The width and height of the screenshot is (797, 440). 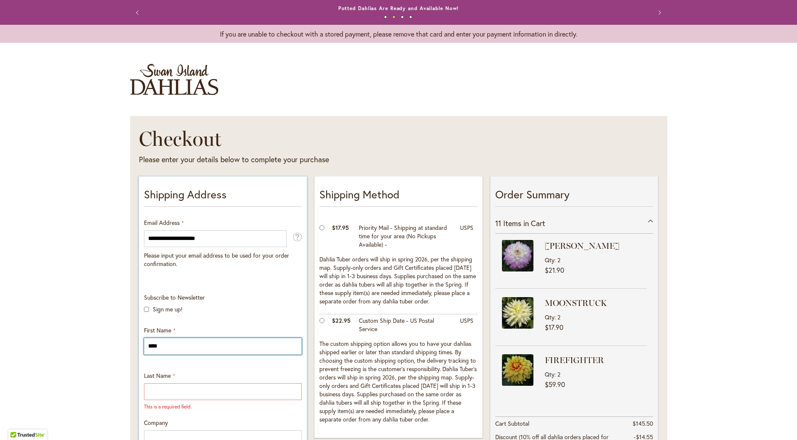 I want to click on span: Email Address, so click(x=162, y=222).